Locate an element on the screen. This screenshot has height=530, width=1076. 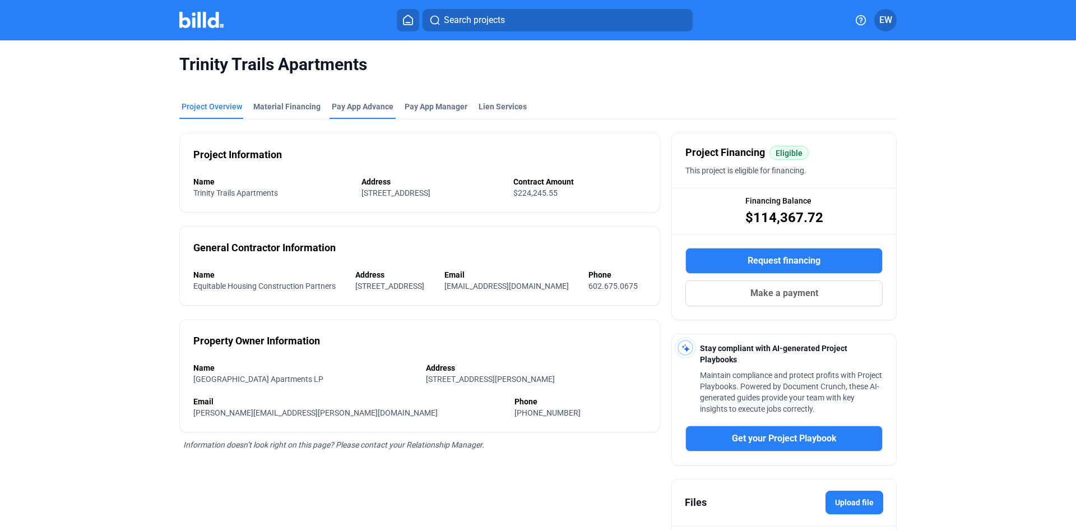
span: Information doesn’t look right on this page? Please contact your Relationship Manager. is located at coordinates (333, 444).